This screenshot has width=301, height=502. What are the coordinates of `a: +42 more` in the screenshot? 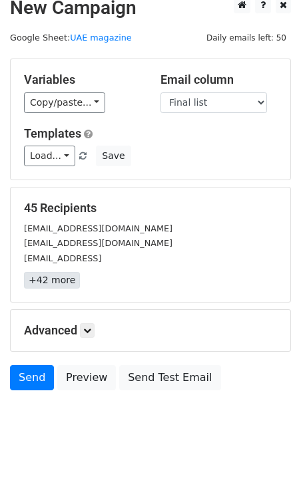 It's located at (52, 280).